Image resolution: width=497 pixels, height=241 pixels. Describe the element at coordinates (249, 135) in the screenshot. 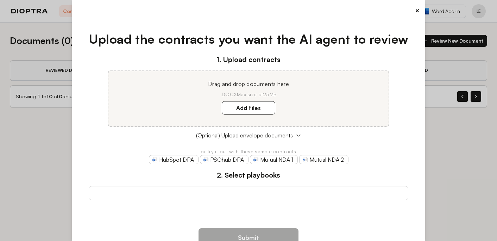

I see `button: (Optional) Upload envelope documents` at that location.